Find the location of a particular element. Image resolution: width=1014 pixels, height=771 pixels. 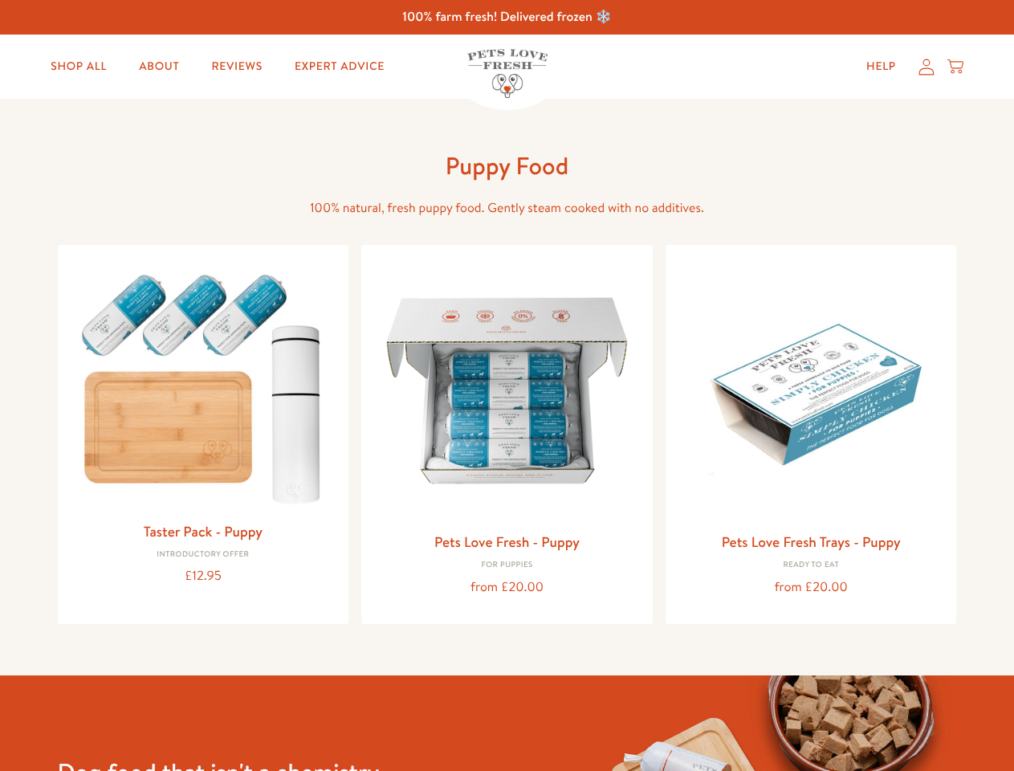

div: Introductory Offer is located at coordinates (203, 555).